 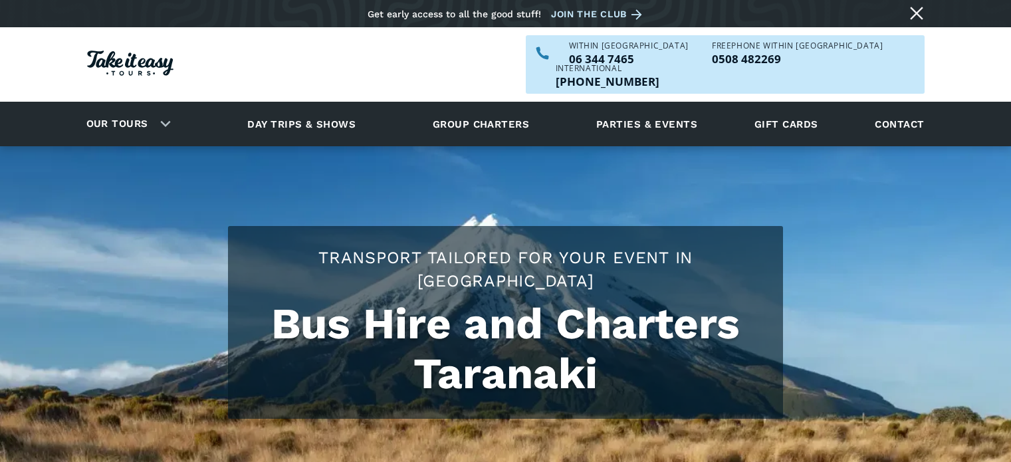 What do you see at coordinates (786, 124) in the screenshot?
I see `a: Gift cards` at bounding box center [786, 124].